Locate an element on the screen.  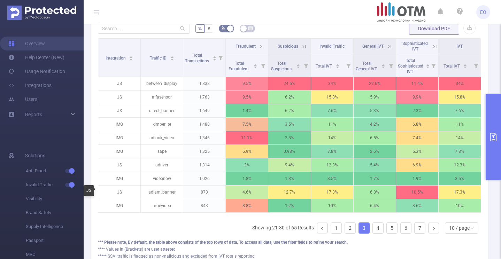
p: 9.9% is located at coordinates (417, 97).